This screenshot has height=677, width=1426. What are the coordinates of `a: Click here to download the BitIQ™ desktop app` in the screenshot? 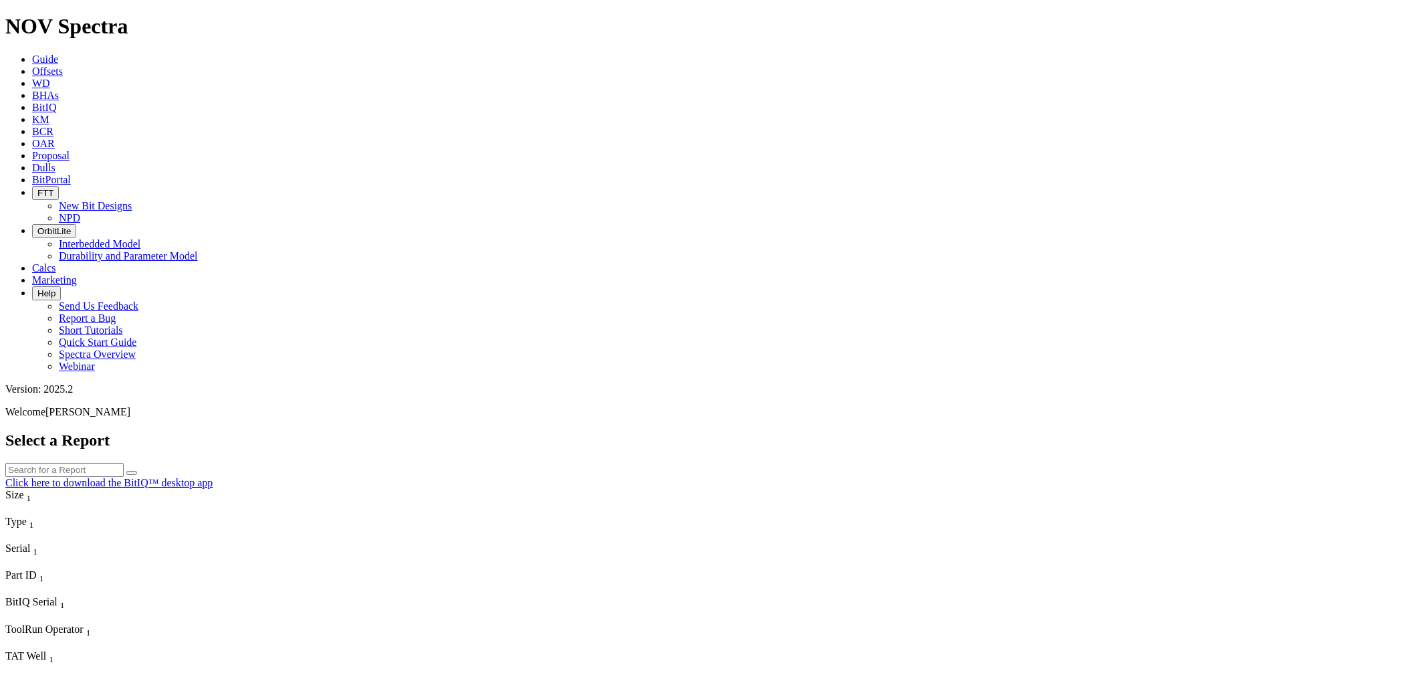 It's located at (109, 482).